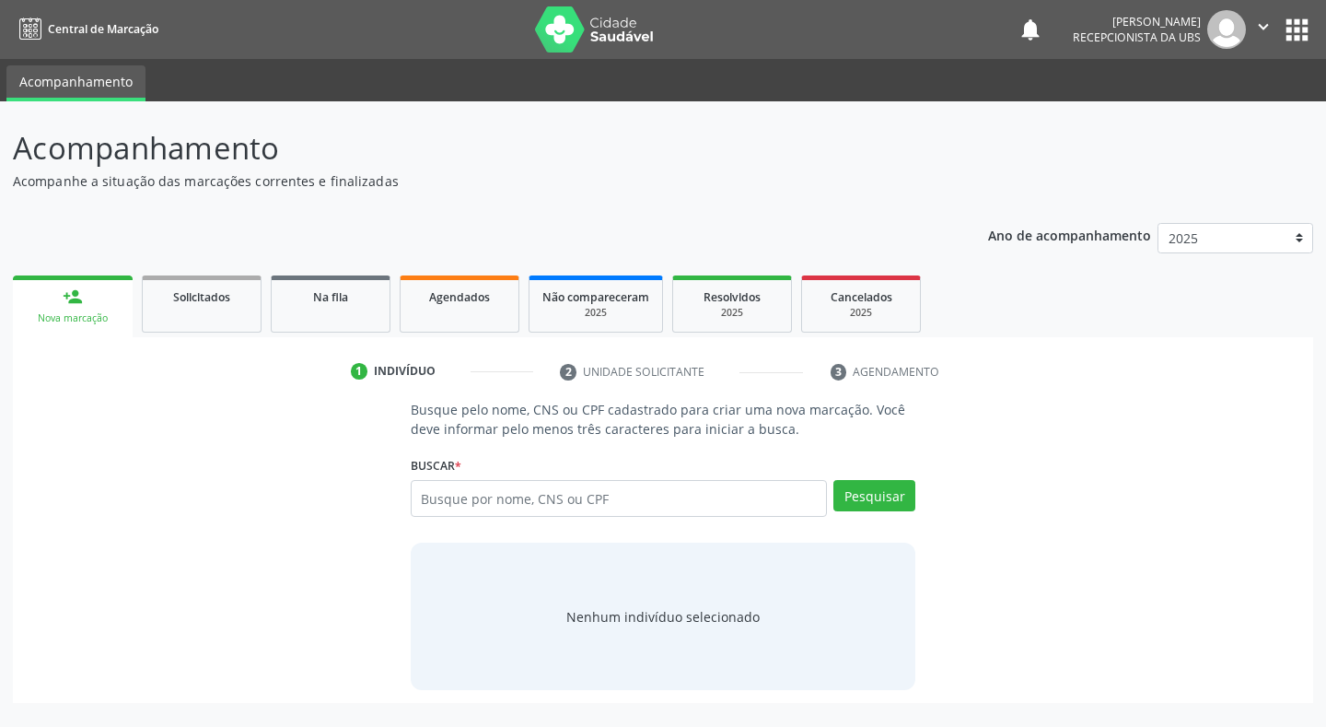 The height and width of the screenshot is (727, 1326). Describe the element at coordinates (1297, 29) in the screenshot. I see `button: apps` at that location.